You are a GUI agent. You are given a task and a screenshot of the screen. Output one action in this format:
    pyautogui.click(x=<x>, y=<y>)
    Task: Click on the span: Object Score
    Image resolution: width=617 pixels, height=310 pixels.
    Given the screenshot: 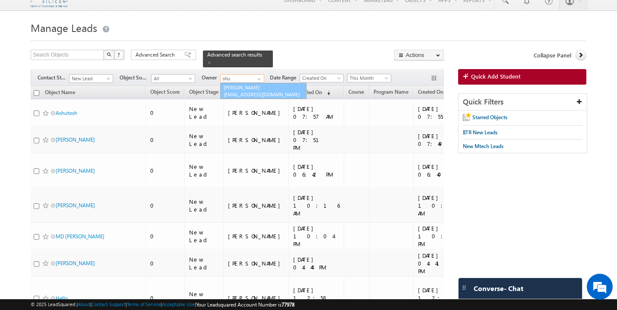 What is the action you would take?
    pyautogui.click(x=165, y=91)
    